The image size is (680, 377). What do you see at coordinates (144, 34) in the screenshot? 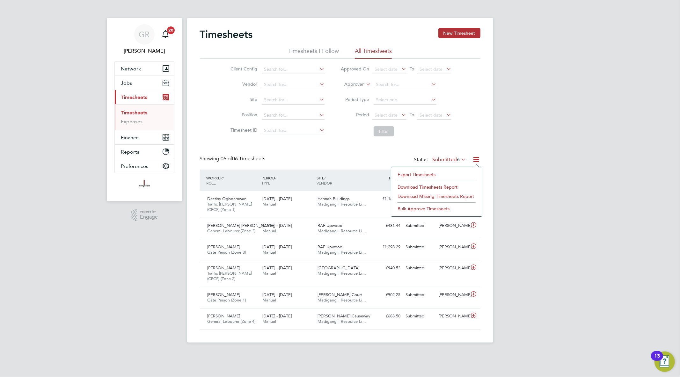
I see `span: GR` at bounding box center [144, 34].